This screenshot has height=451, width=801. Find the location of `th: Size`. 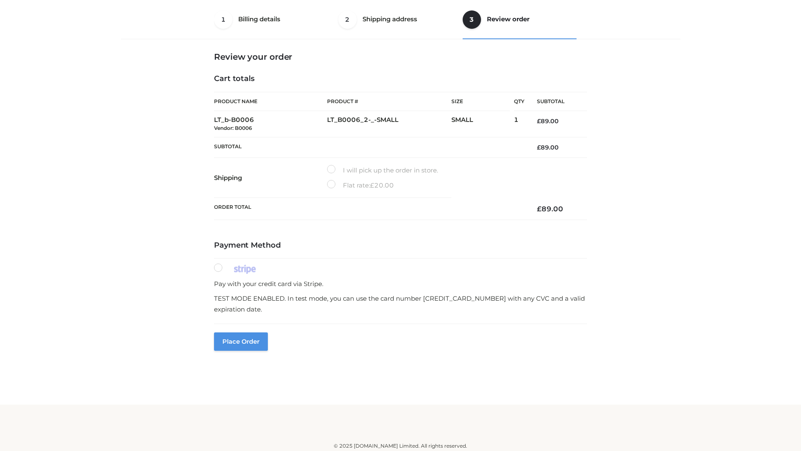

th: Size is located at coordinates (481, 101).